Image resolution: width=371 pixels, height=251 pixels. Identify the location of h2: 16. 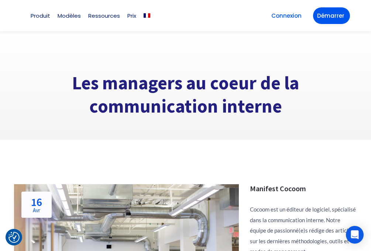
(36, 204).